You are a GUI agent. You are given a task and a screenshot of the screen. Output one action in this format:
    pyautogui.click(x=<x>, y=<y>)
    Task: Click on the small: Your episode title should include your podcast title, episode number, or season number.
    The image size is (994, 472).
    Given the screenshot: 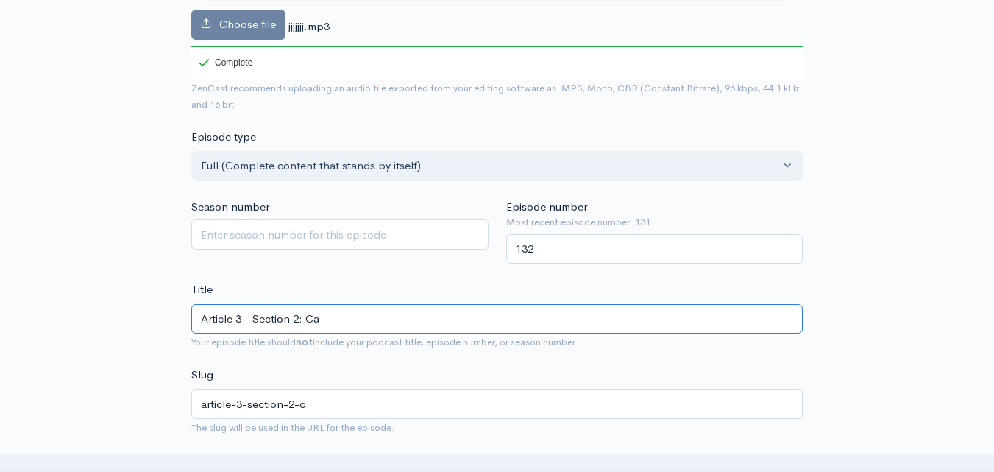 What is the action you would take?
    pyautogui.click(x=385, y=342)
    